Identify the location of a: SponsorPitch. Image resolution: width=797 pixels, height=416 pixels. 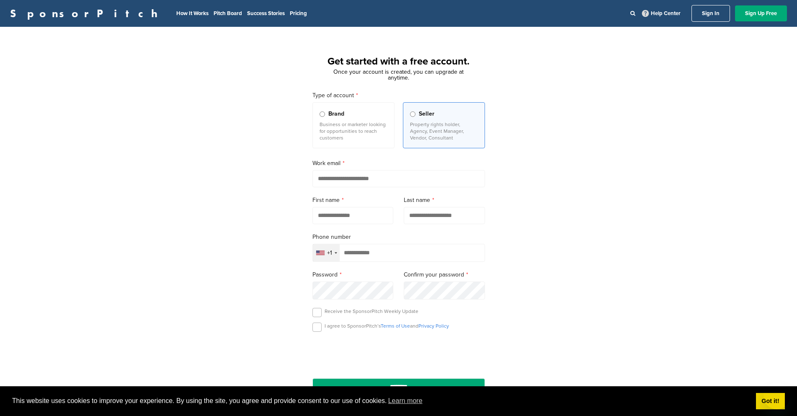
(86, 13).